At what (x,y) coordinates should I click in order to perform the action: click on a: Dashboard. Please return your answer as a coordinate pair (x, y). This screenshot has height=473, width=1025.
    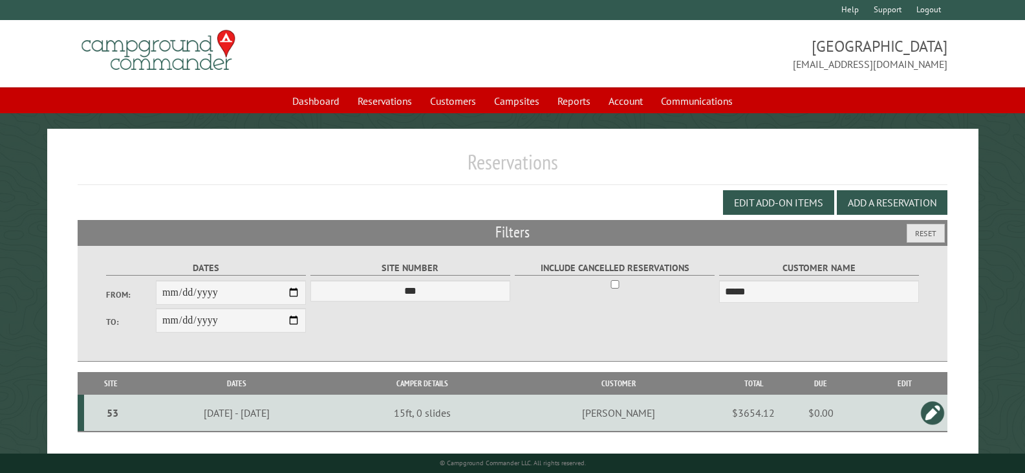
    Looking at the image, I should click on (316, 101).